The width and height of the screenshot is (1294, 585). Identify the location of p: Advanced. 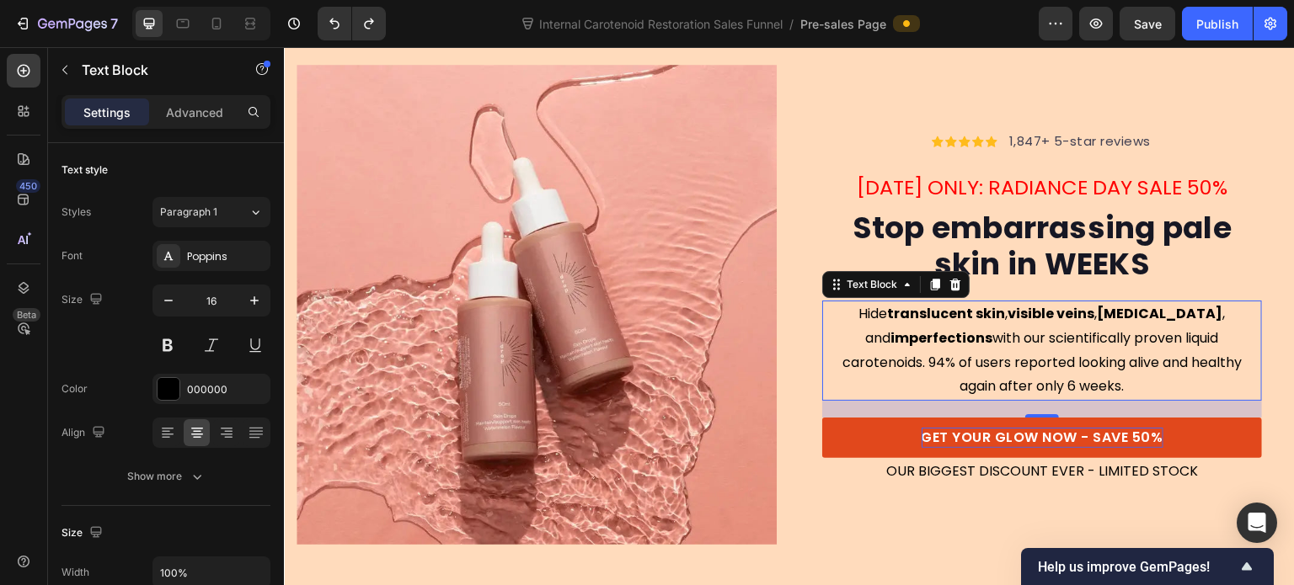
(195, 112).